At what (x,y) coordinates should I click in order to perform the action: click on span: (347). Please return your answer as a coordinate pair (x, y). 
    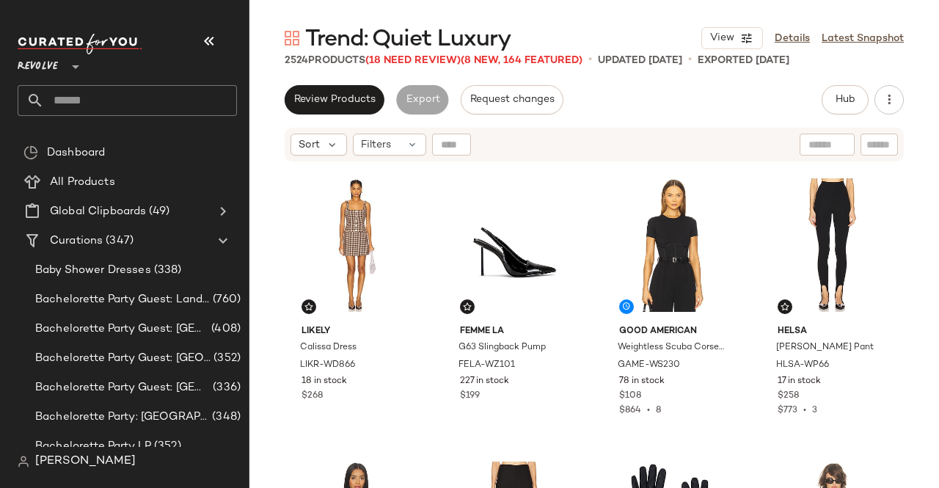
    Looking at the image, I should click on (118, 241).